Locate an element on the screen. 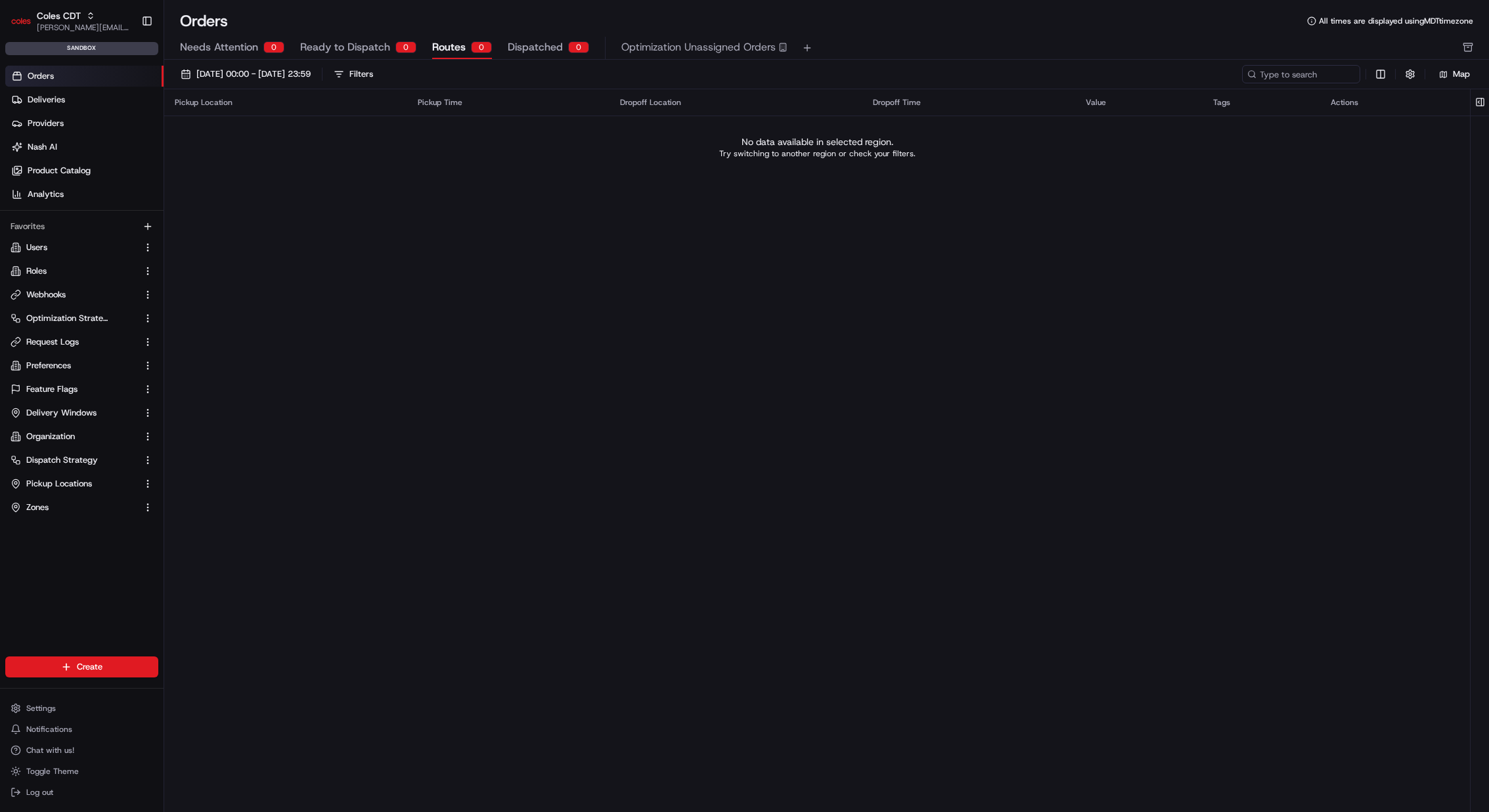 The height and width of the screenshot is (812, 1489). img: 1736555255976-a54dd68f-1ca7-489b-9aae-adbdc363a1c4 is located at coordinates (25, 137).